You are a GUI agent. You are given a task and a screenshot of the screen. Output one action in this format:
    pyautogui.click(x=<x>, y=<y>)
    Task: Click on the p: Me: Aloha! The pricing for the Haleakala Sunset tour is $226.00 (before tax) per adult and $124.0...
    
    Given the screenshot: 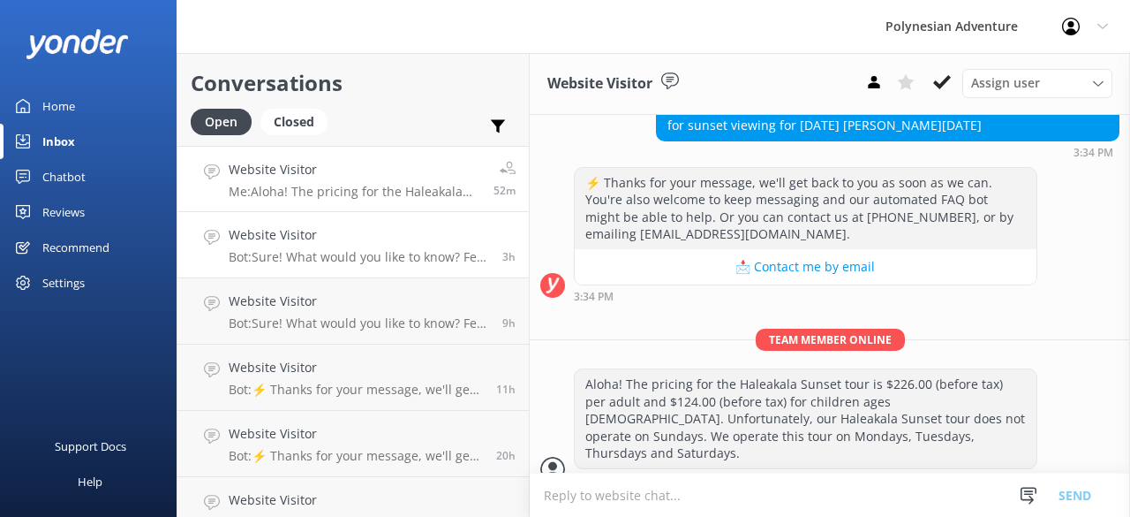 What is the action you would take?
    pyautogui.click(x=354, y=192)
    